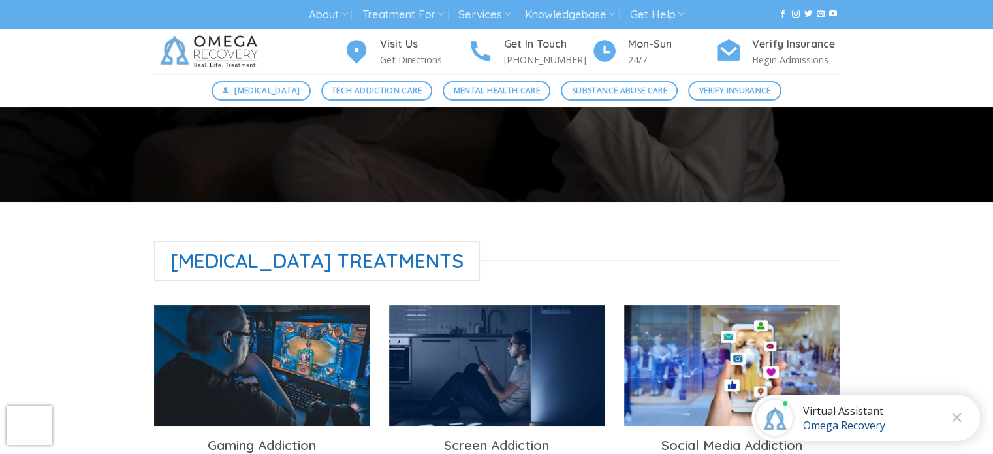 This screenshot has height=454, width=993. What do you see at coordinates (783, 14) in the screenshot?
I see `a: Follow on Facebook` at bounding box center [783, 14].